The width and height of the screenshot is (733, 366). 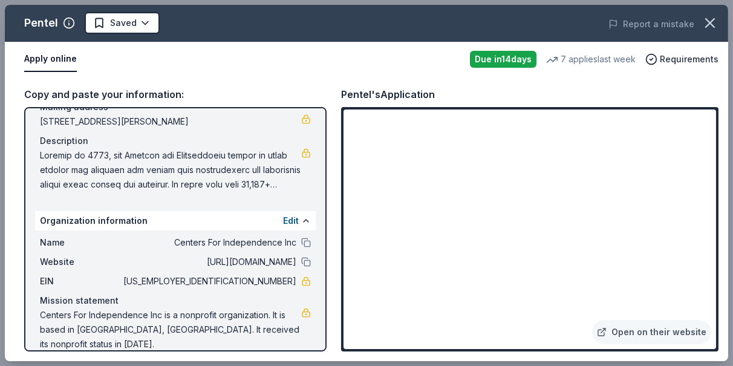 I want to click on button: Report a mistake, so click(x=651, y=24).